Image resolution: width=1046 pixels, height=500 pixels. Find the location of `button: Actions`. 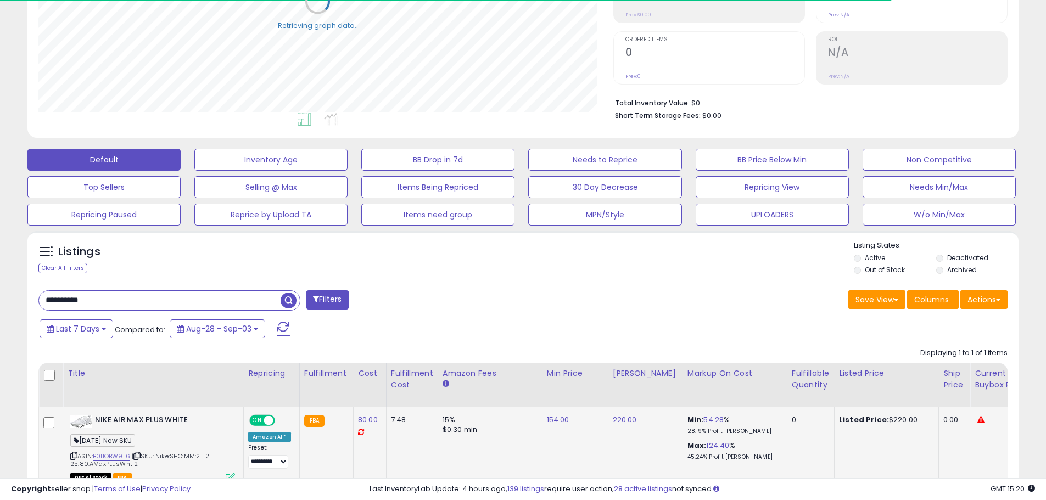

button: Actions is located at coordinates (984, 300).